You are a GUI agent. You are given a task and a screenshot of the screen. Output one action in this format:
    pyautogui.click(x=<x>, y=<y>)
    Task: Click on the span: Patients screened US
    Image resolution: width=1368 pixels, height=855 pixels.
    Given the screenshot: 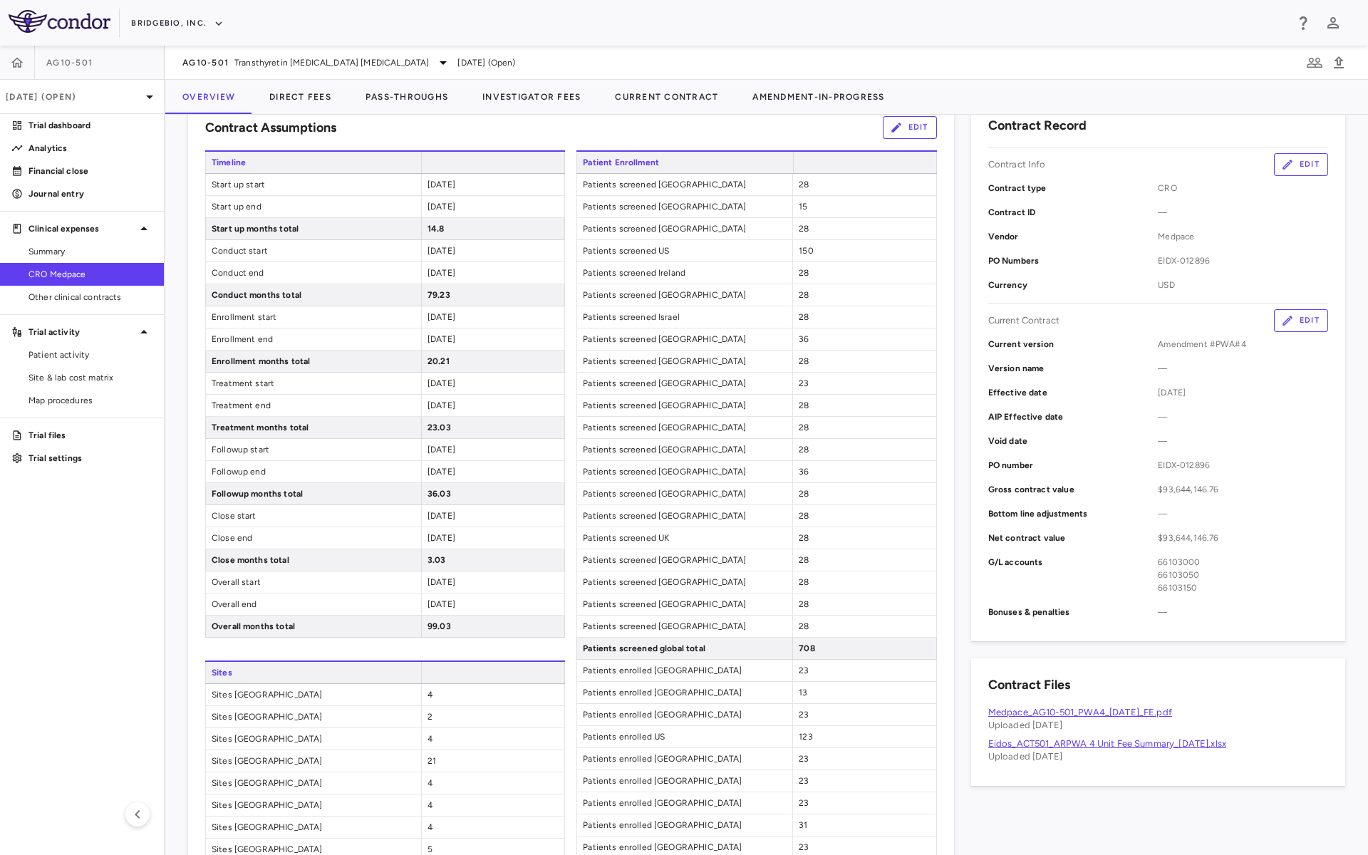 What is the action you would take?
    pyautogui.click(x=684, y=251)
    